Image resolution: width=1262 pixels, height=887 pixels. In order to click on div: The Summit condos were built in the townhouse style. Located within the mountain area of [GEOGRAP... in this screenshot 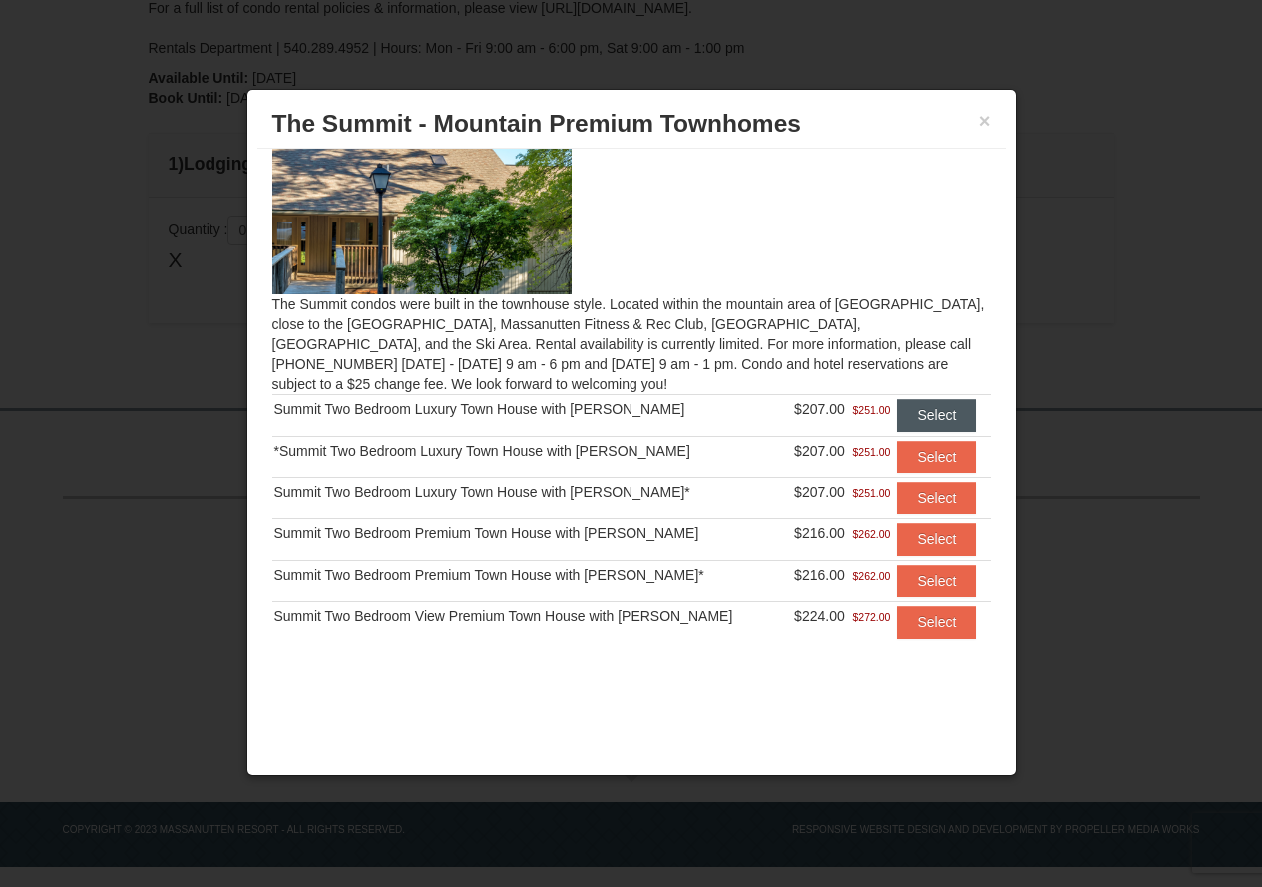, I will do `click(631, 413)`.